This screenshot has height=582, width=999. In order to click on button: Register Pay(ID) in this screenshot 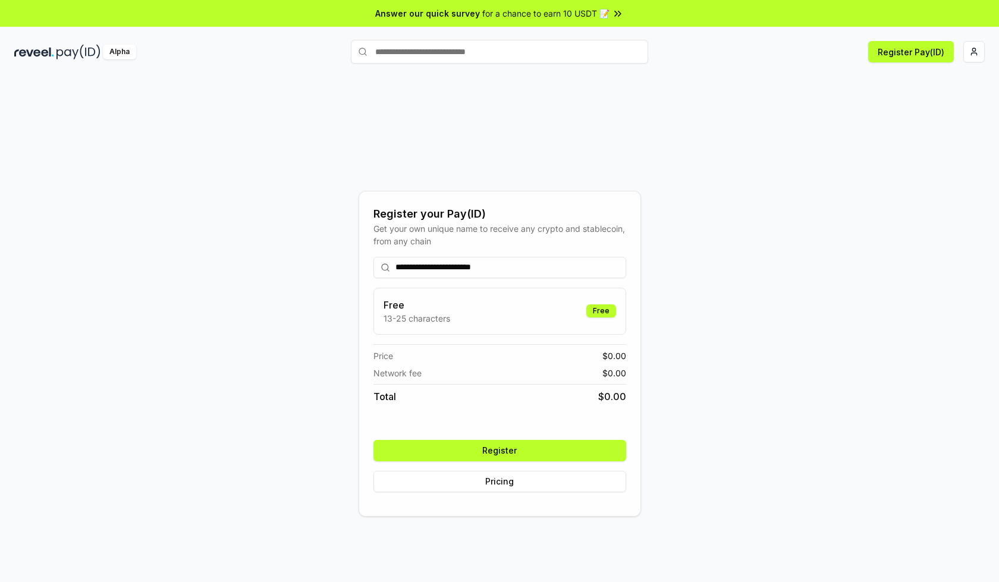, I will do `click(911, 52)`.